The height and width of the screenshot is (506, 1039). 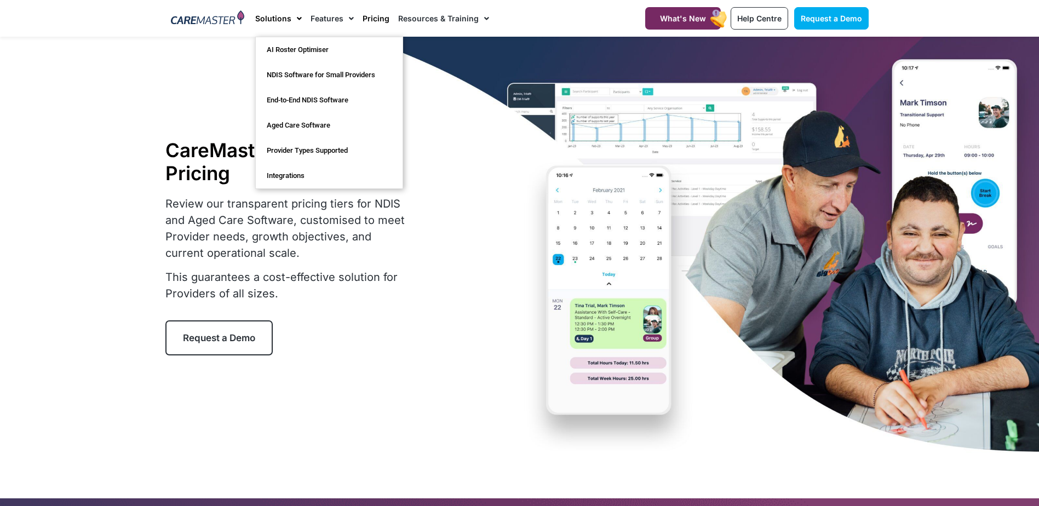 What do you see at coordinates (329, 100) in the screenshot?
I see `a: End-to-End NDIS Software` at bounding box center [329, 100].